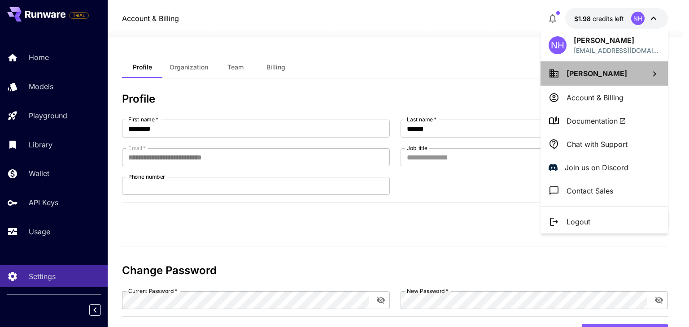  Describe the element at coordinates (596, 168) in the screenshot. I see `p: Join us on Discord` at that location.